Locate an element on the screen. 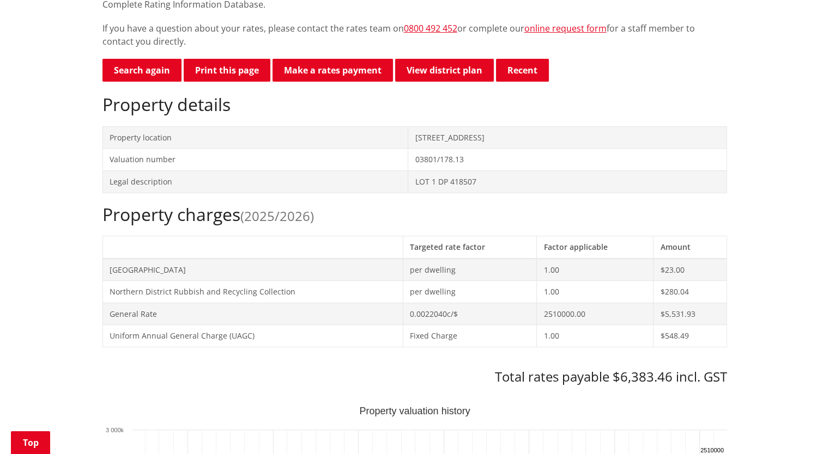  td: $5,531.93 is located at coordinates (690, 314).